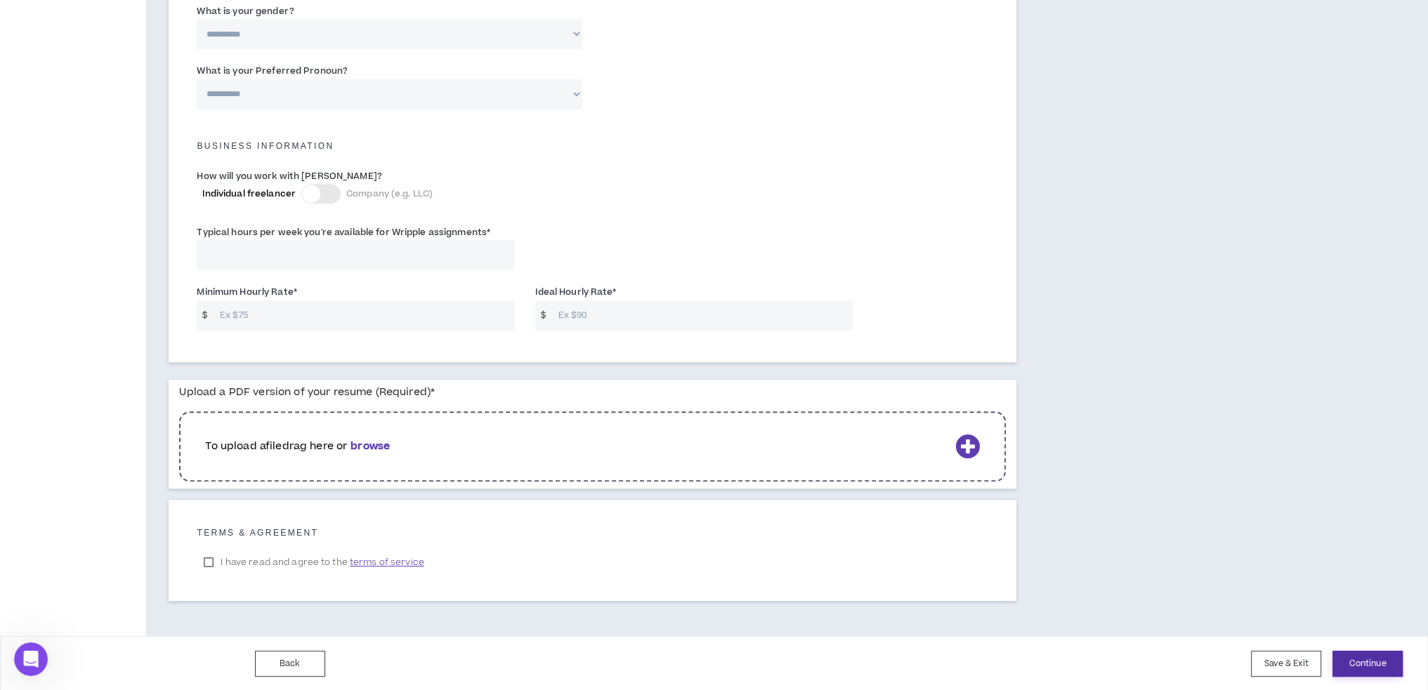 The width and height of the screenshot is (1428, 690). Describe the element at coordinates (370, 446) in the screenshot. I see `b: browse` at that location.